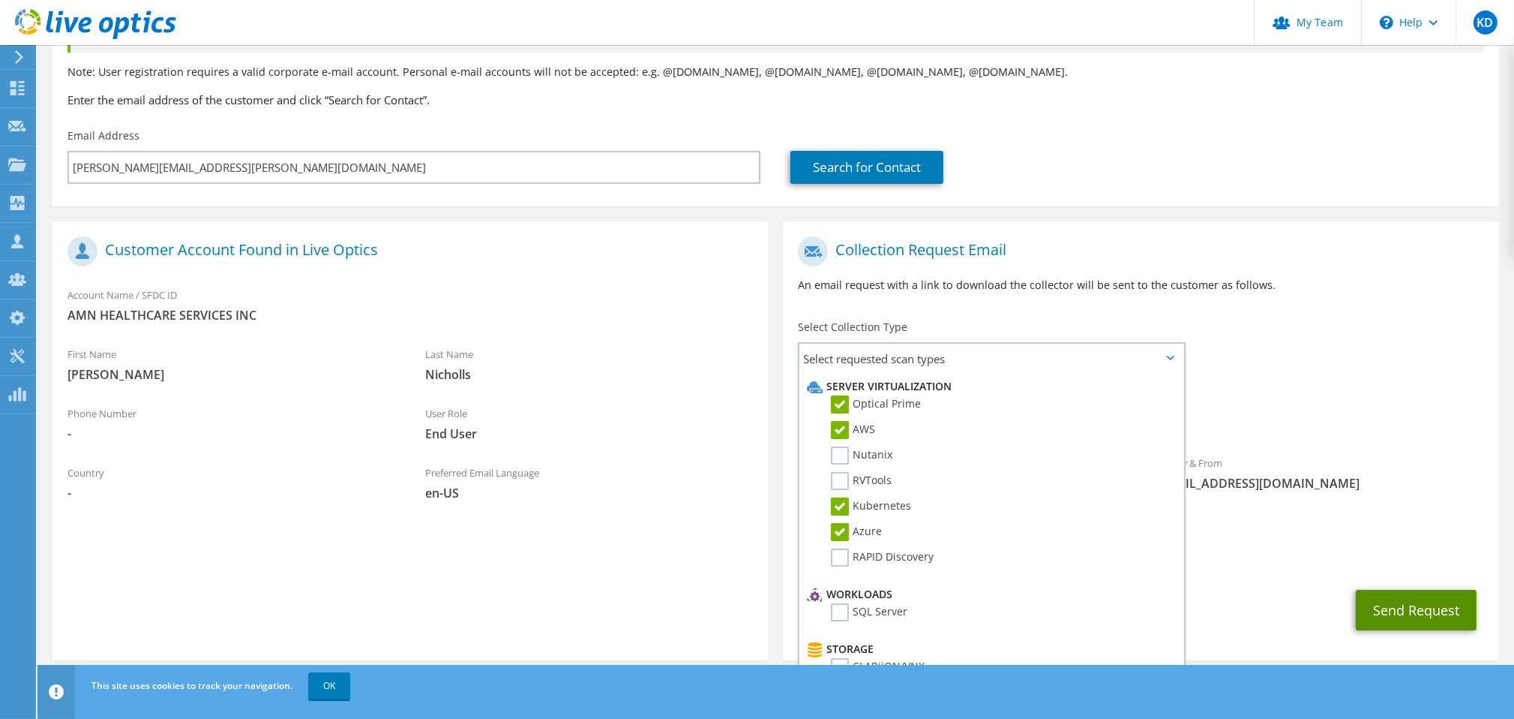 This screenshot has width=1514, height=719. I want to click on label: Nutanix, so click(862, 455).